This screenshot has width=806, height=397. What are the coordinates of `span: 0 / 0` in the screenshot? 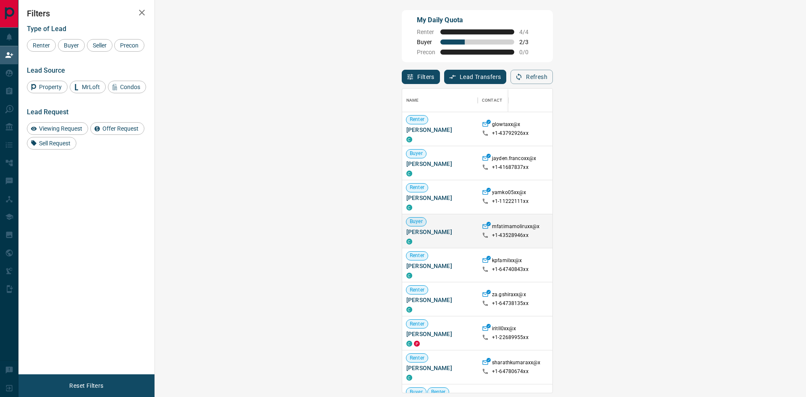 It's located at (529, 52).